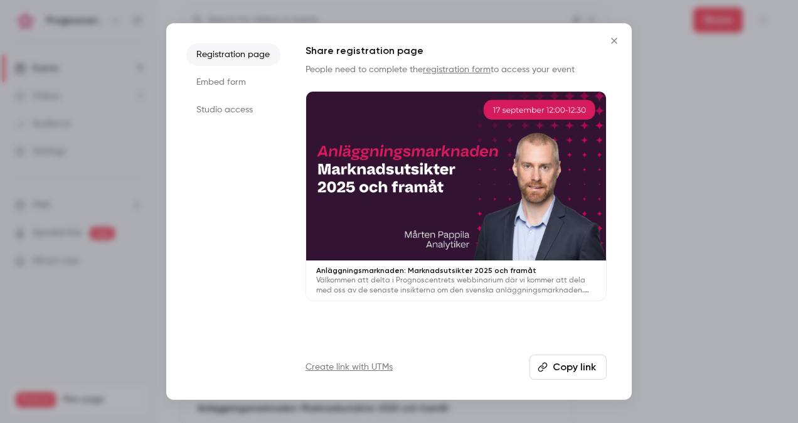 The width and height of the screenshot is (798, 423). Describe the element at coordinates (614, 41) in the screenshot. I see `button: Close` at that location.